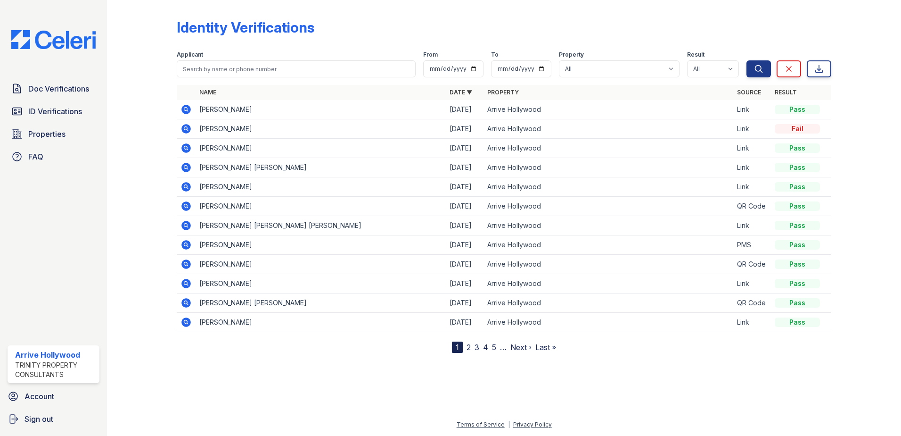  Describe the element at coordinates (53, 419) in the screenshot. I see `button: Sign out` at that location.